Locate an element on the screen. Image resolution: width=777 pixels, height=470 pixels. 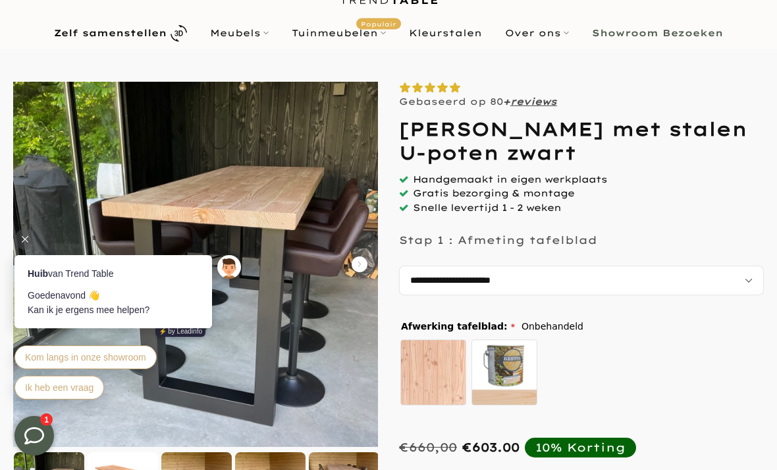
span: €603.00 is located at coordinates (491, 447).